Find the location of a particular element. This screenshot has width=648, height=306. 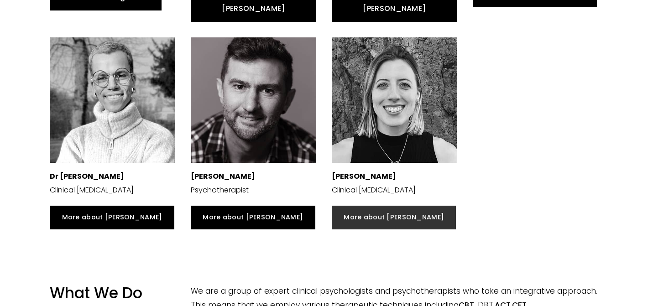

p: Psychotherapist is located at coordinates (253, 190).